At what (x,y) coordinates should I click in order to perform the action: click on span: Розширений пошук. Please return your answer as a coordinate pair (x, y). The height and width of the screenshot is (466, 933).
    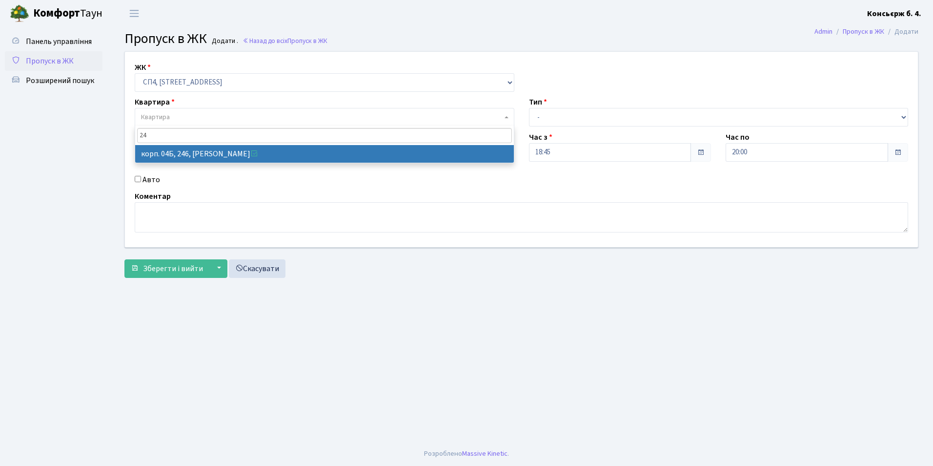
    Looking at the image, I should click on (60, 81).